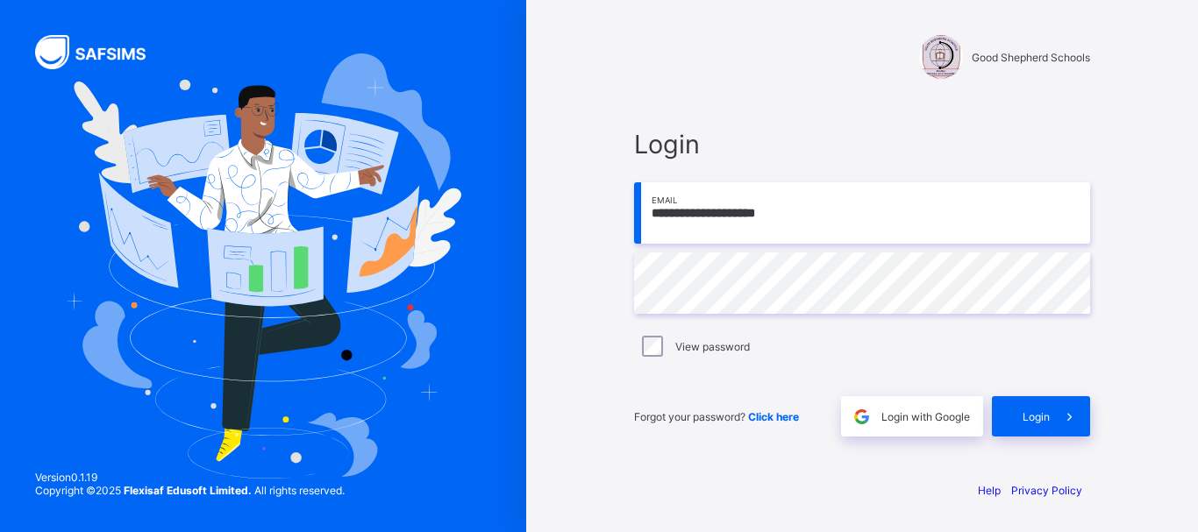 The image size is (1198, 532). What do you see at coordinates (861, 417) in the screenshot?
I see `img: google.396cfc9801f0270233282035f929180a.svg` at bounding box center [861, 417].